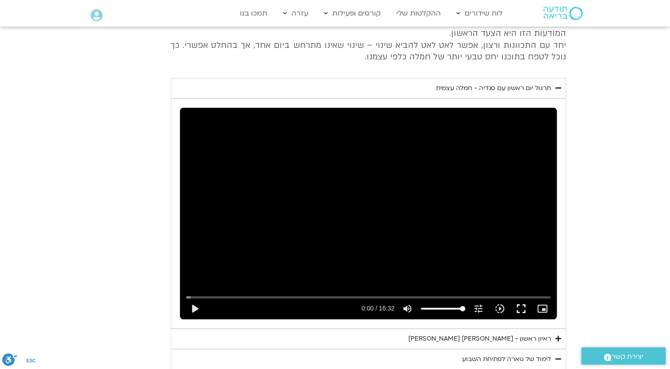 This screenshot has height=369, width=670. I want to click on a: תמכו בנו, so click(254, 13).